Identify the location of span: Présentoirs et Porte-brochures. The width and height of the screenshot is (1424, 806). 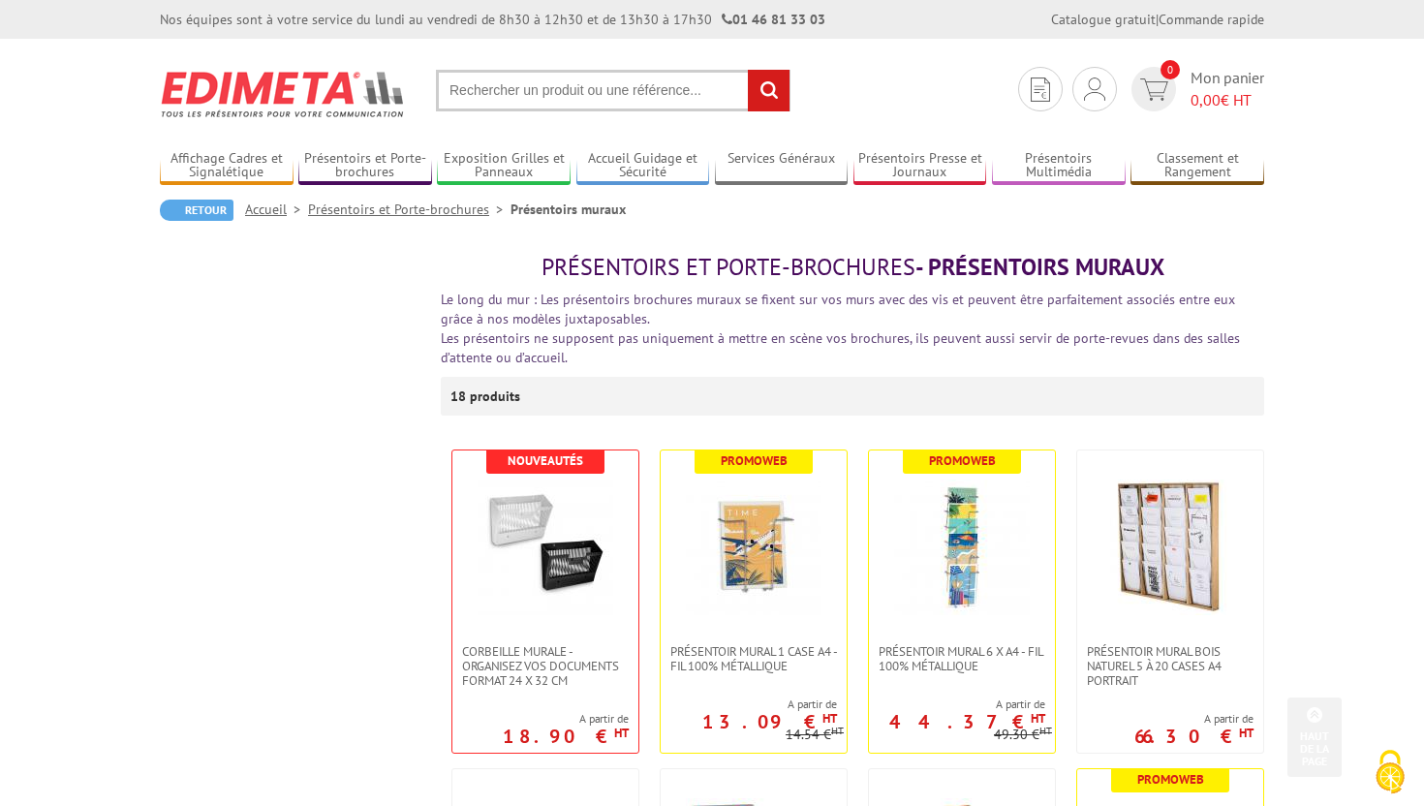
(728, 266).